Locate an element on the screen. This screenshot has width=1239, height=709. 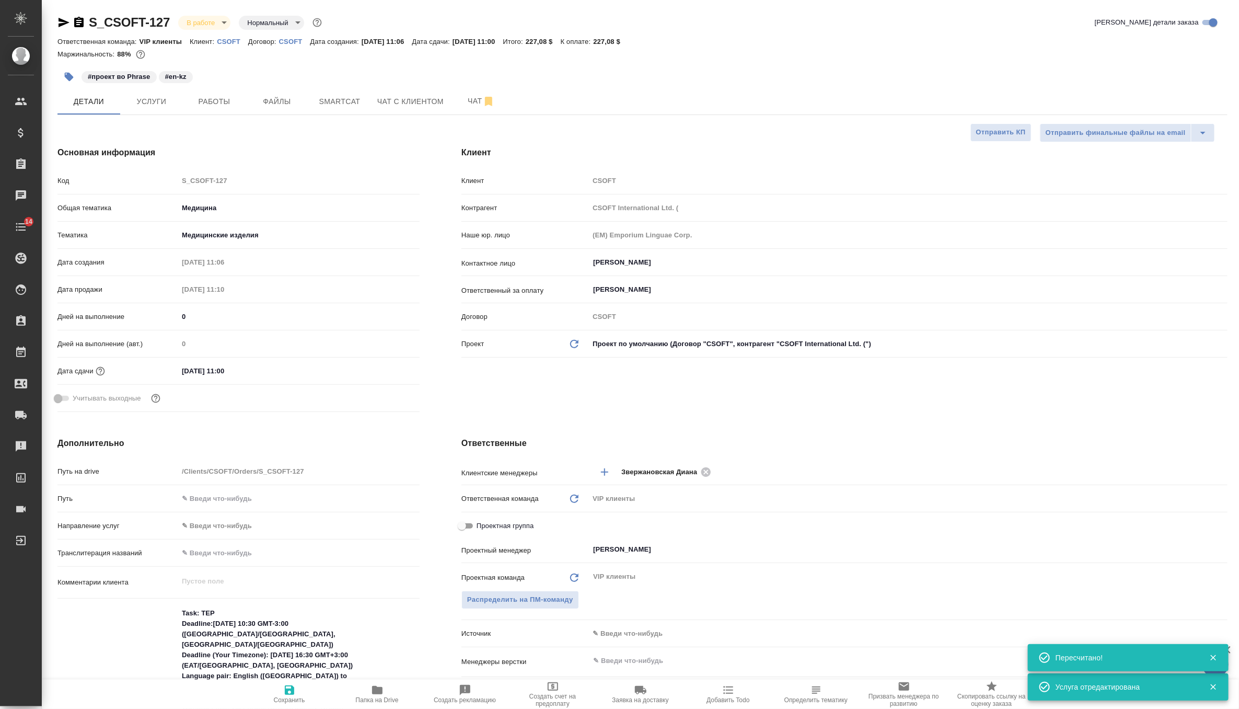
p: Общая тематика is located at coordinates (118, 208).